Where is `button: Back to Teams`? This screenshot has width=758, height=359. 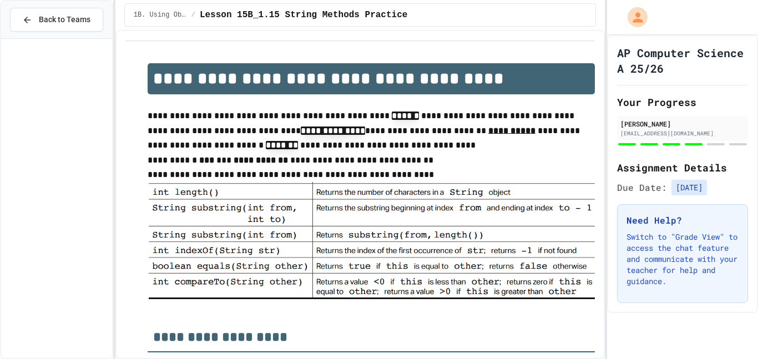 button: Back to Teams is located at coordinates (57, 19).